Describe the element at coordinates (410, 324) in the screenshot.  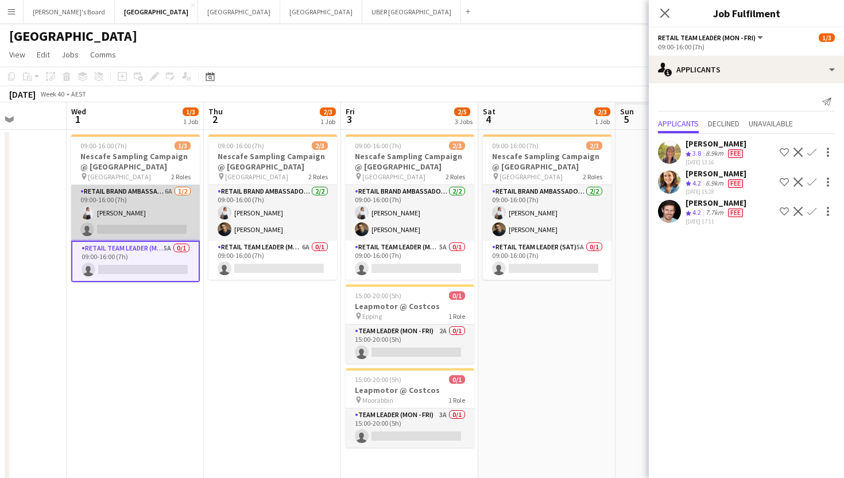
I see `div: 15:00-20:00 (5h)0/1Leapmotor @ Costcos Epping1 RoleTeam Leader (Mon - Fri)2A0/115:00-20:00 (5h)` at that location.